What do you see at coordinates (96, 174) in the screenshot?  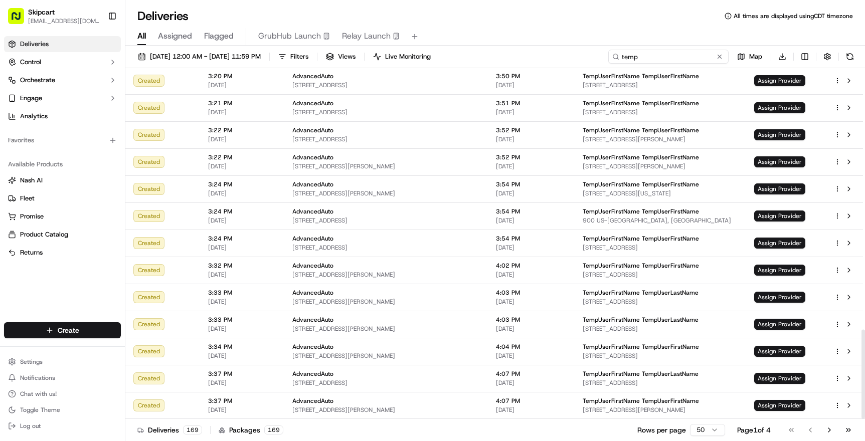 I see `a: Powered byPylon` at bounding box center [96, 174].